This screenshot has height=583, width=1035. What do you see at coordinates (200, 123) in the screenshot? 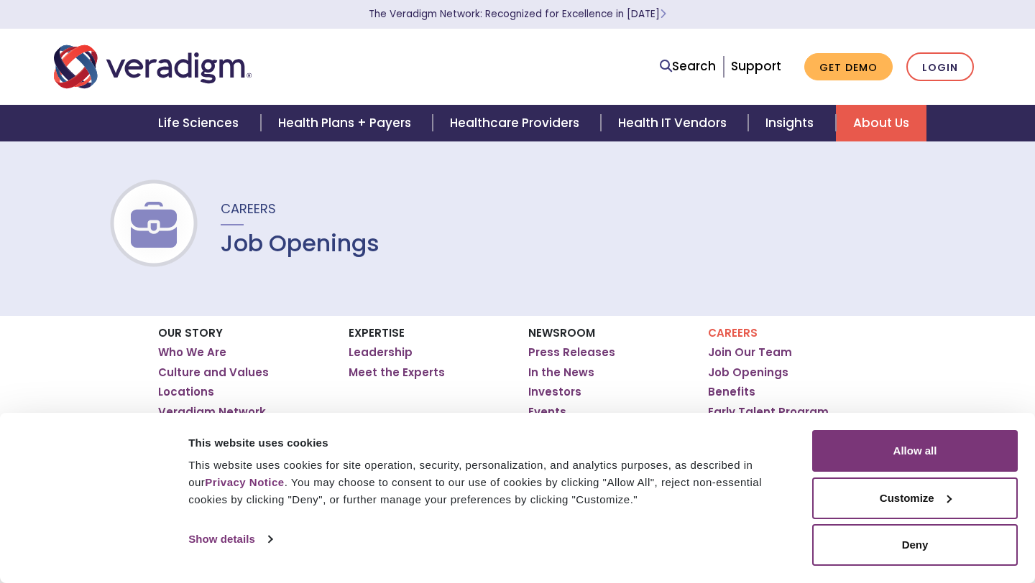
I see `a: Life Sciences` at bounding box center [200, 123].